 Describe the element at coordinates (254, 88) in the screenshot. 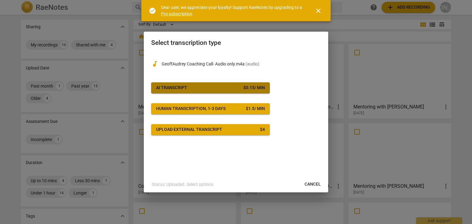

I see `div: $ 0.15 / min` at that location.